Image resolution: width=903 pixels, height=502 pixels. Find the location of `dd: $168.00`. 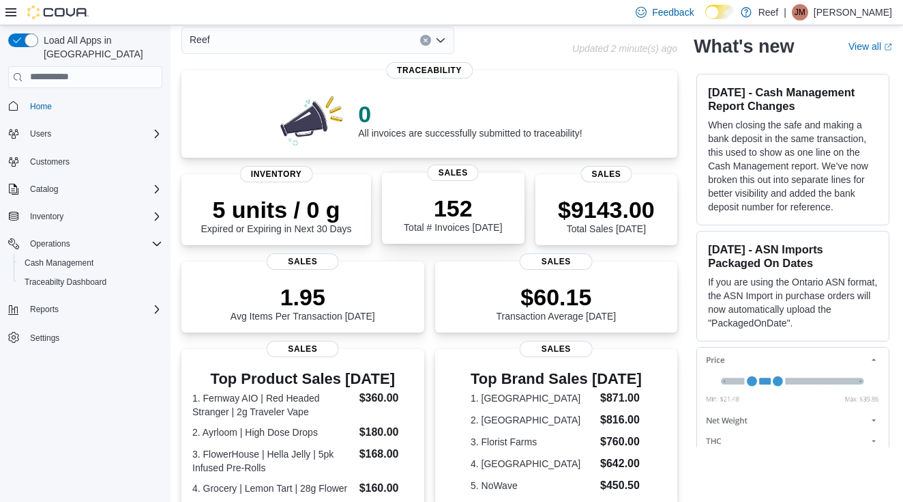

dd: $168.00 is located at coordinates (386, 454).